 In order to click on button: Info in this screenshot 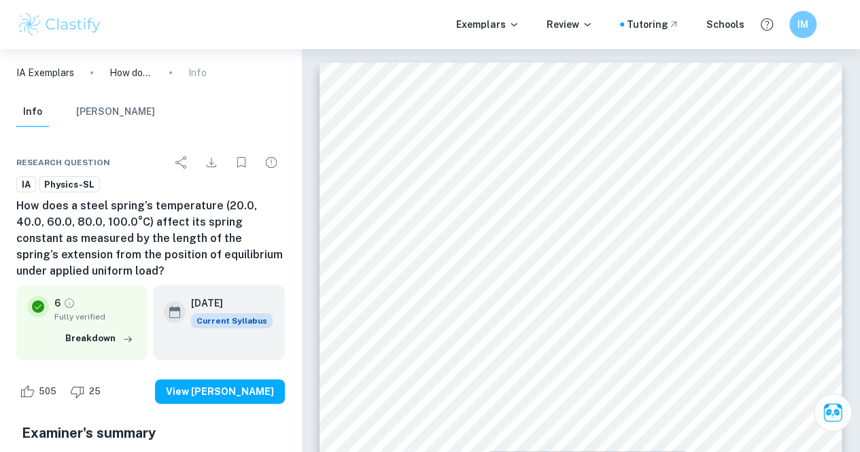, I will do `click(33, 112)`.